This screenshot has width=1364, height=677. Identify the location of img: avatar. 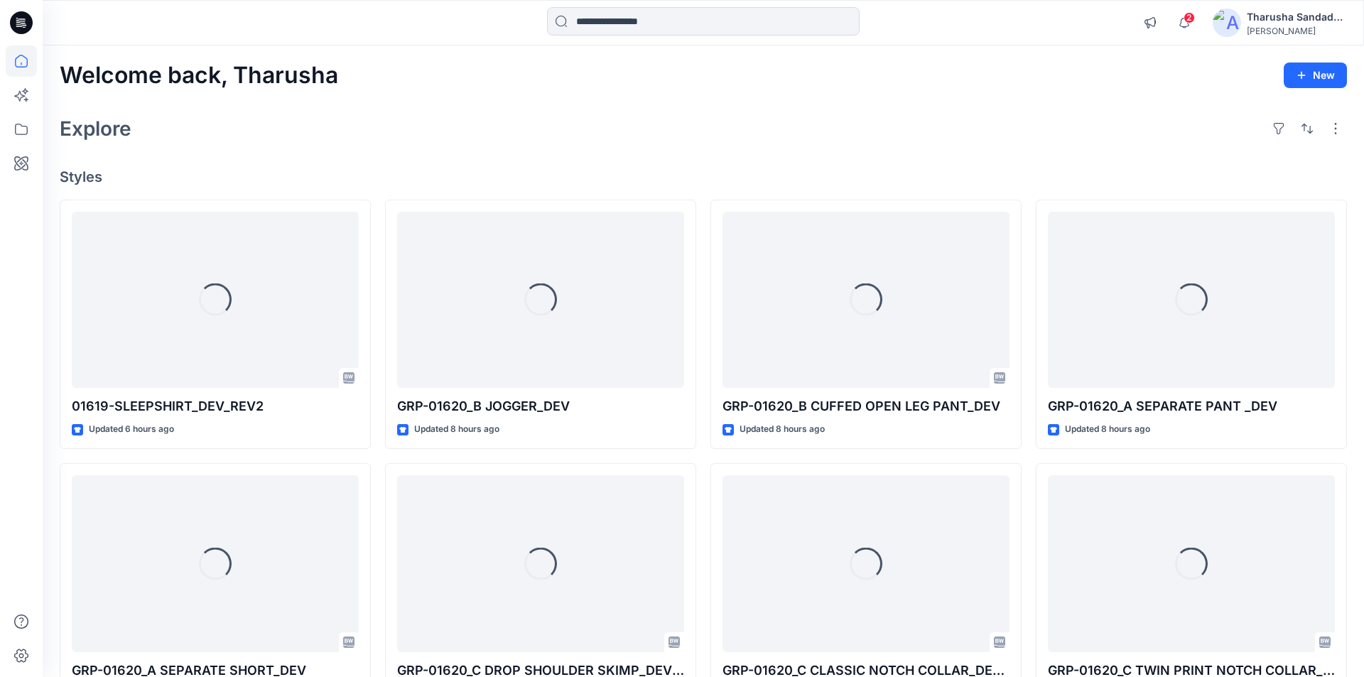
(1227, 23).